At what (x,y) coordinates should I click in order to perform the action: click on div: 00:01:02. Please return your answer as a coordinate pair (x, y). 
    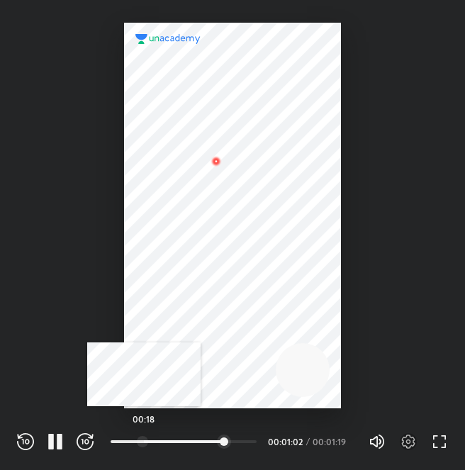
    Looking at the image, I should click on (286, 442).